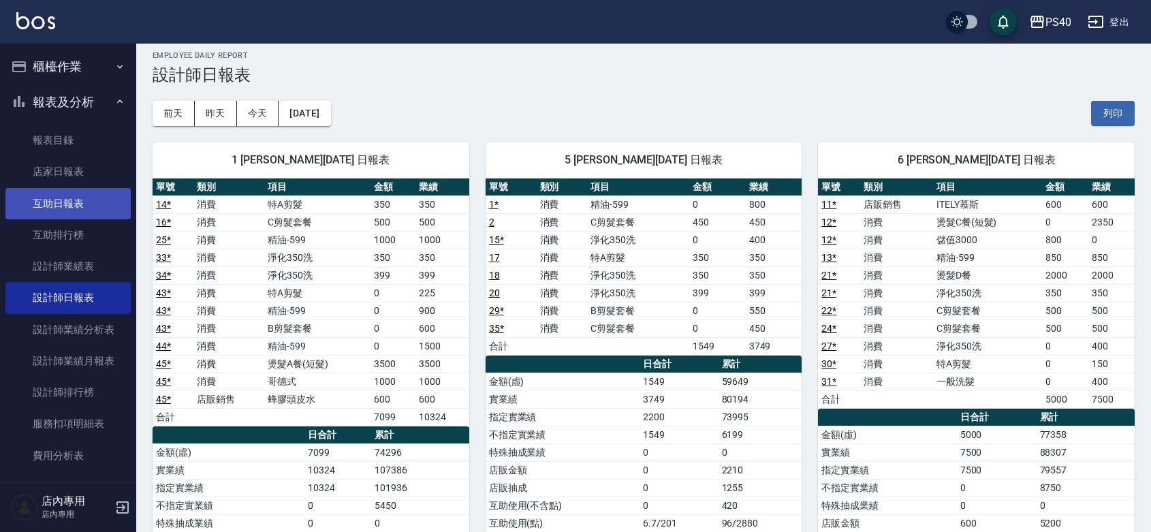  Describe the element at coordinates (563, 417) in the screenshot. I see `td: 指定實業績` at that location.